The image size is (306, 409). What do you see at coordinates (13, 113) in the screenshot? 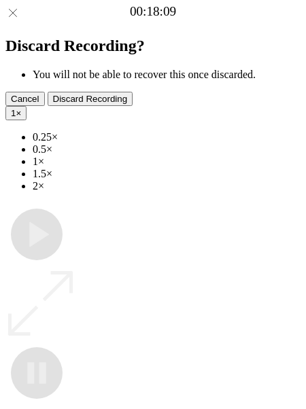
I see `span: 1` at bounding box center [13, 113].